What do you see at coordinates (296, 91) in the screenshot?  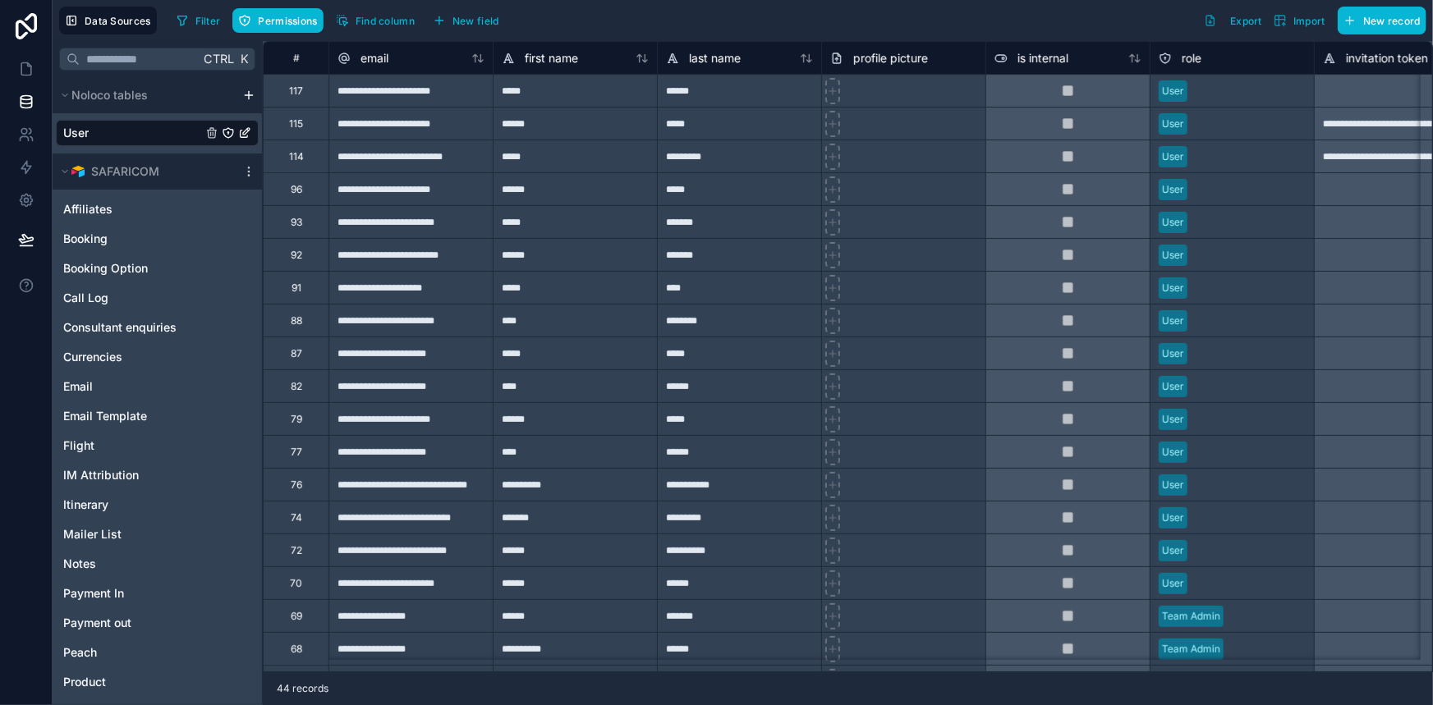 I see `div: 117` at bounding box center [296, 91].